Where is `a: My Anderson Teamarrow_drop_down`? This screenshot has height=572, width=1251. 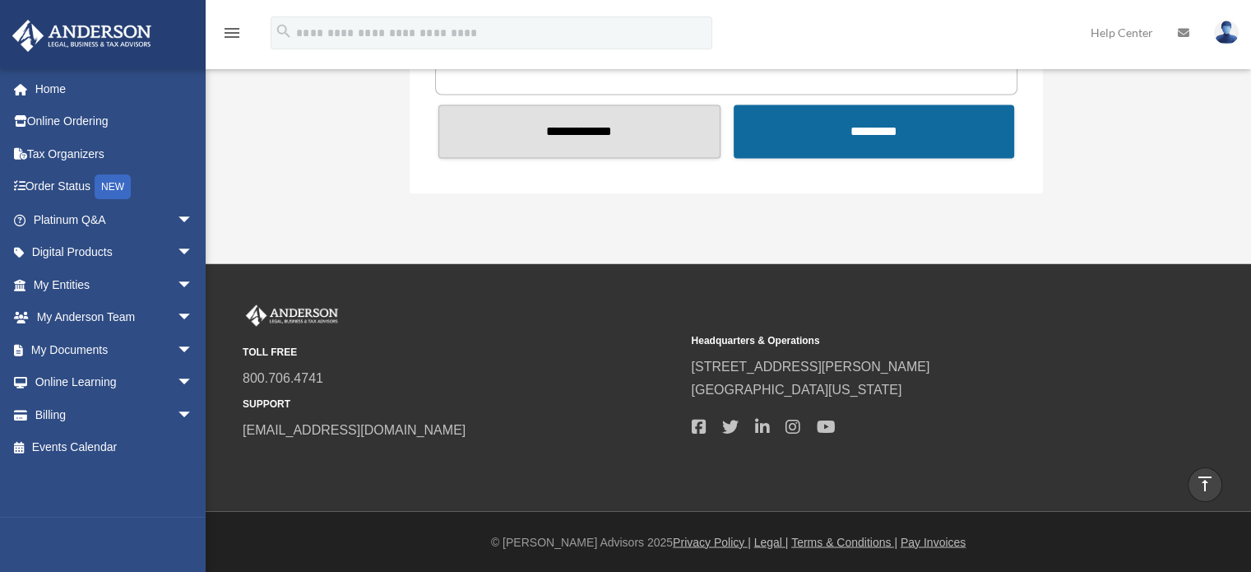 a: My Anderson Teamarrow_drop_down is located at coordinates (114, 318).